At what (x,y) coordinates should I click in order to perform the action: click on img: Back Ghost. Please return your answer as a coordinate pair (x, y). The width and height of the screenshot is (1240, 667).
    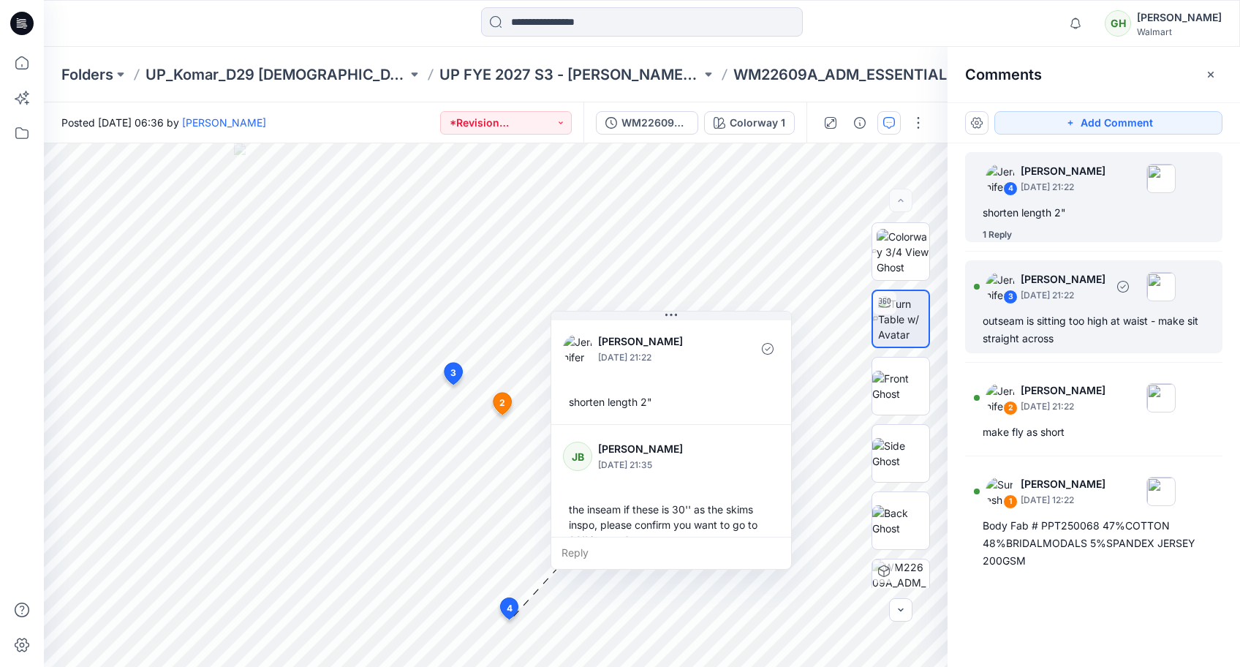
    Looking at the image, I should click on (901, 521).